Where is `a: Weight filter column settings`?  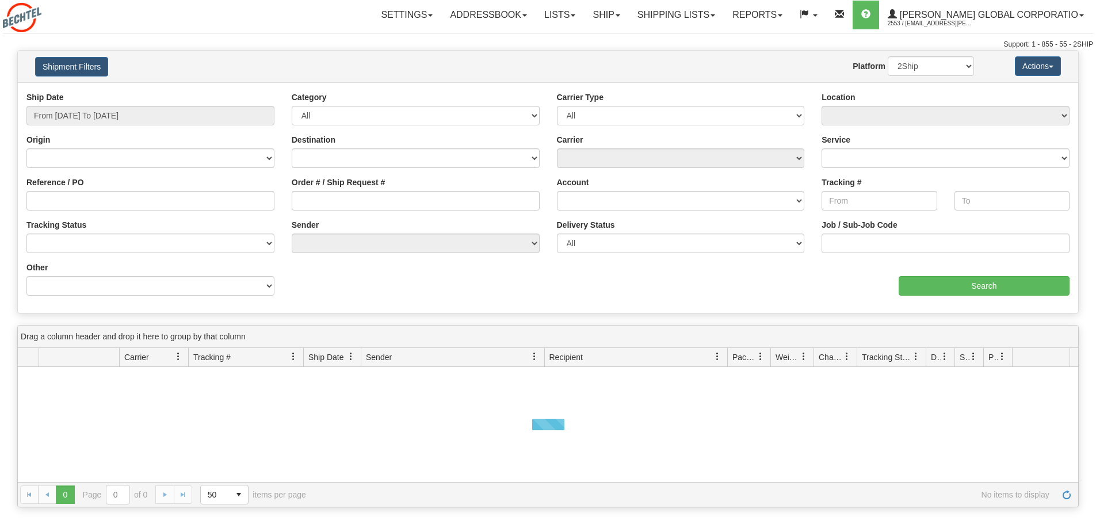
a: Weight filter column settings is located at coordinates (804, 357).